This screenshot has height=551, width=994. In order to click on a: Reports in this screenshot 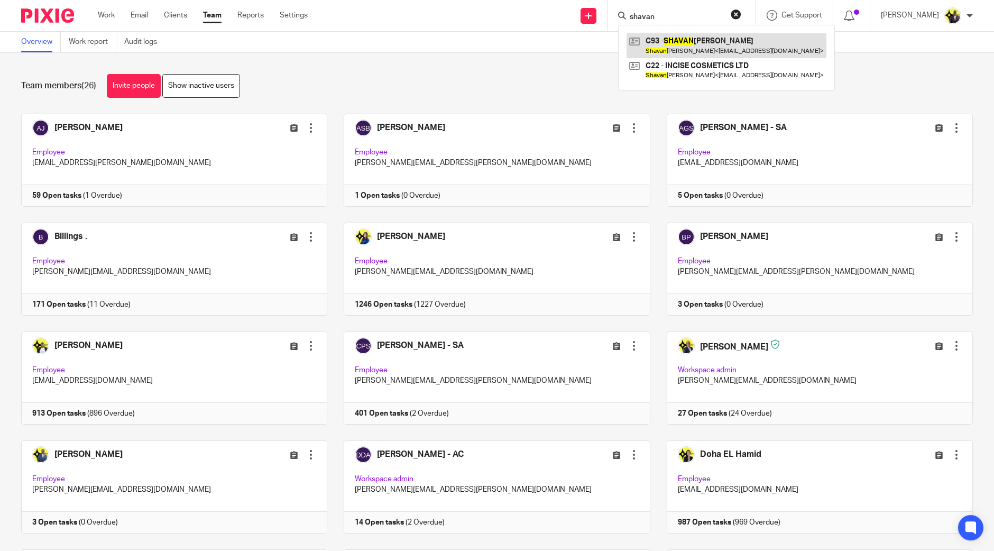, I will do `click(250, 15)`.